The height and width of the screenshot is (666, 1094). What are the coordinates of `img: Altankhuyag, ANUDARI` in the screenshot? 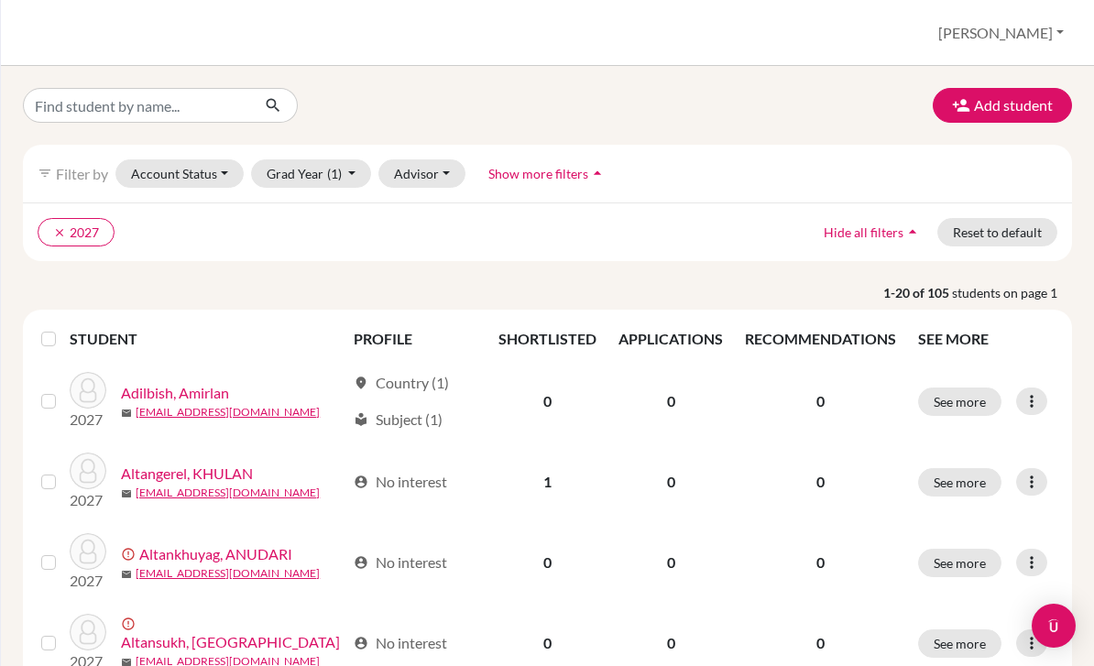 It's located at (88, 552).